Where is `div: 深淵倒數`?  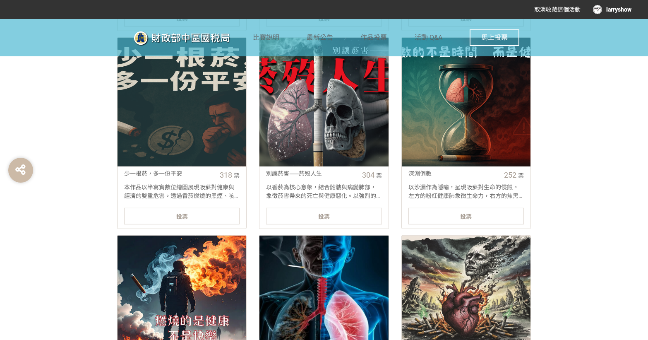
div: 深淵倒數 is located at coordinates (455, 173).